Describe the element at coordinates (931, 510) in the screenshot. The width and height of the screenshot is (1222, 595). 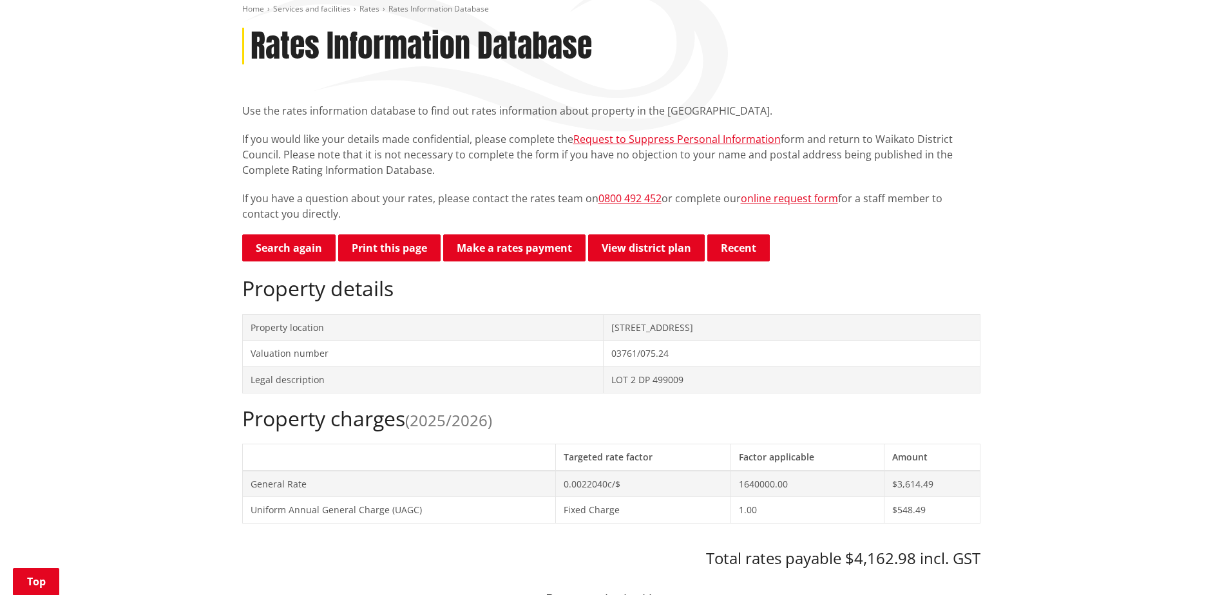
I see `td: $548.49` at that location.